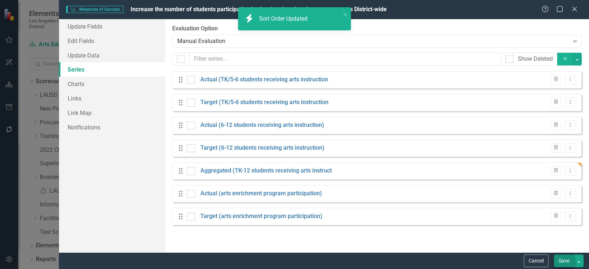  Describe the element at coordinates (262, 125) in the screenshot. I see `a: Actual (6-12 students receiving arts instruction)` at that location.